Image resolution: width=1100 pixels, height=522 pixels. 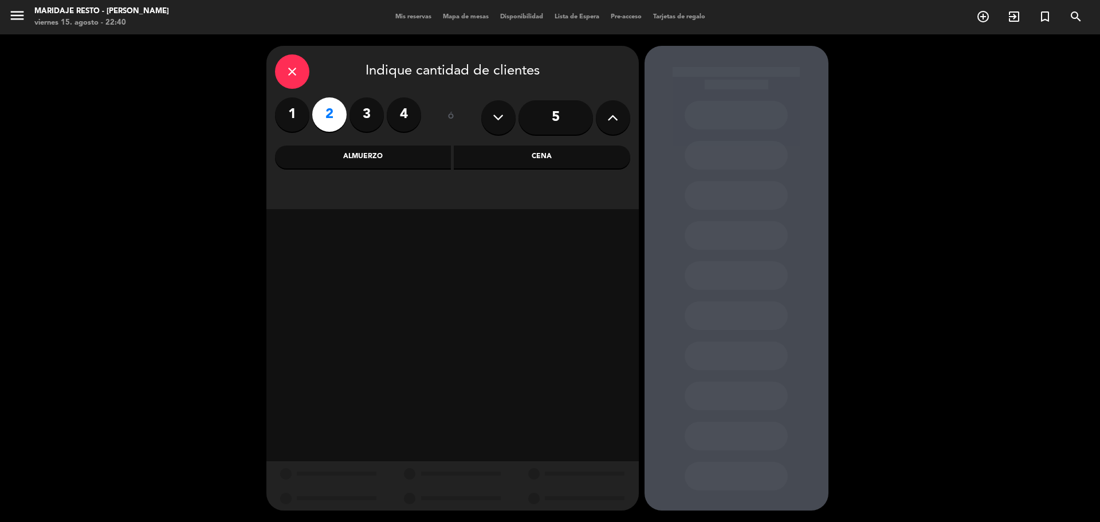 What do you see at coordinates (679, 17) in the screenshot?
I see `span: Tarjetas de regalo` at bounding box center [679, 17].